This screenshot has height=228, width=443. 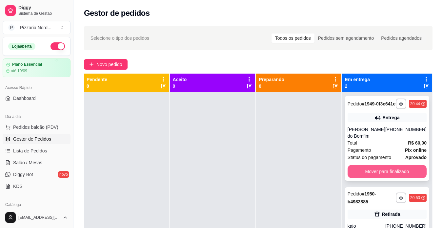 I want to click on span: P, so click(x=11, y=28).